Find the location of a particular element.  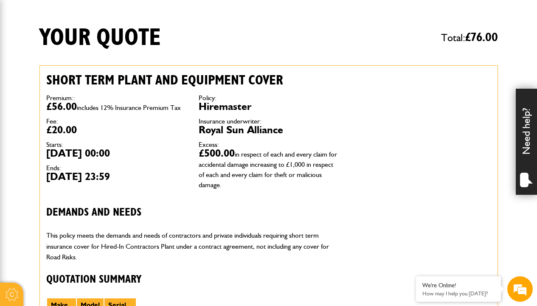

dt: Policy: is located at coordinates (268, 98).